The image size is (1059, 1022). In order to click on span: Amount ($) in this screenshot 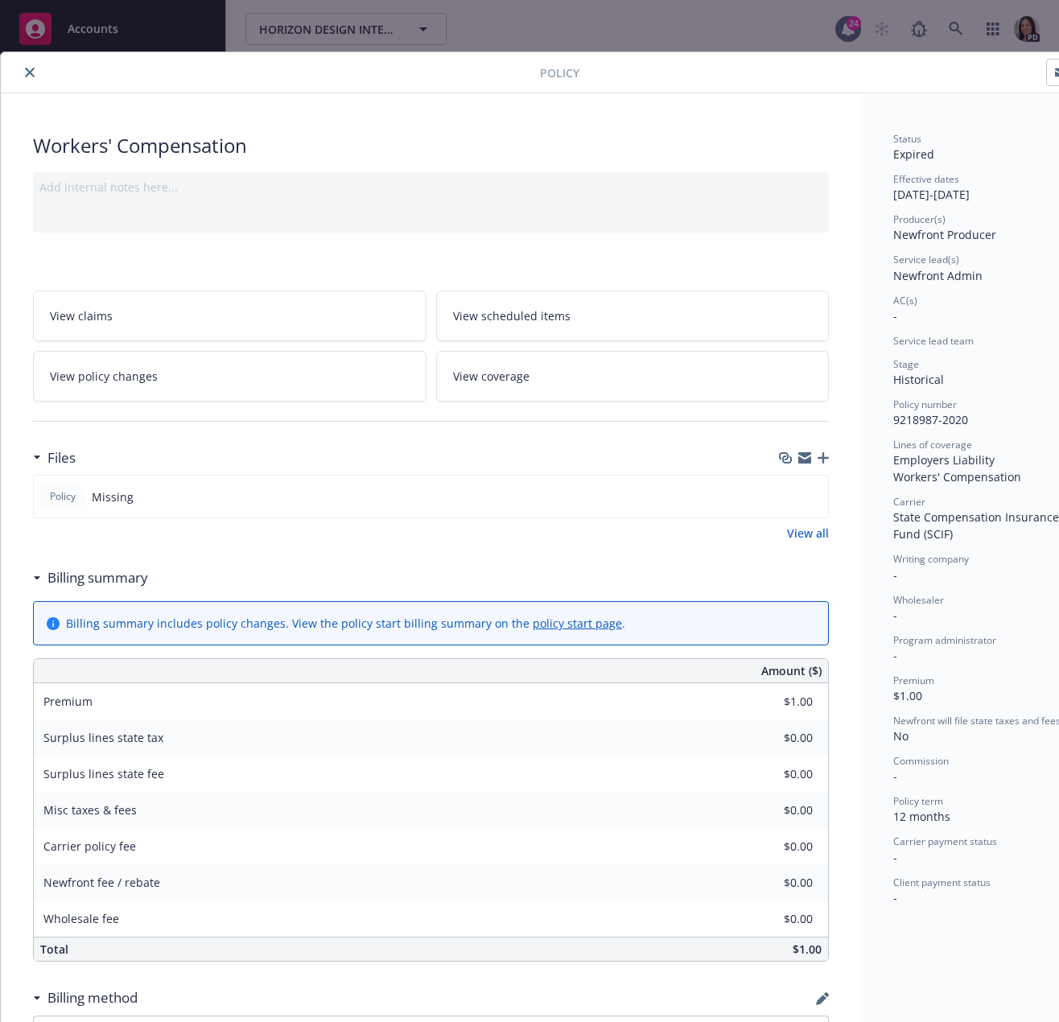, I will do `click(791, 671)`.